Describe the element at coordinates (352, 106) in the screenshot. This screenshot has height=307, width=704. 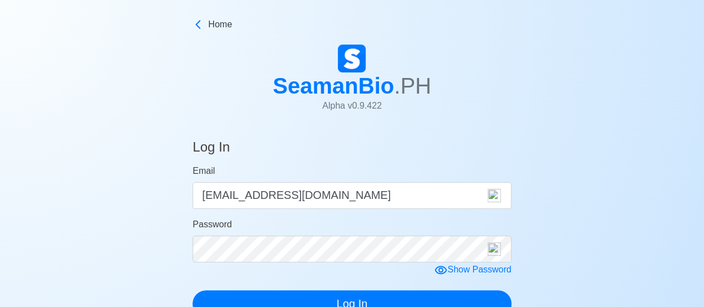
I see `p: Alpha v 0.9.422` at that location.